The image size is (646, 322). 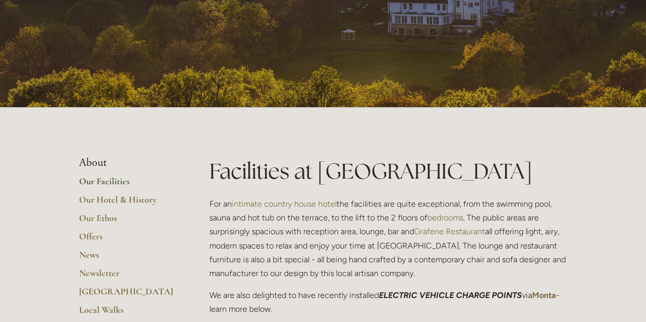 What do you see at coordinates (128, 222) in the screenshot?
I see `a: Our Ethos` at bounding box center [128, 222].